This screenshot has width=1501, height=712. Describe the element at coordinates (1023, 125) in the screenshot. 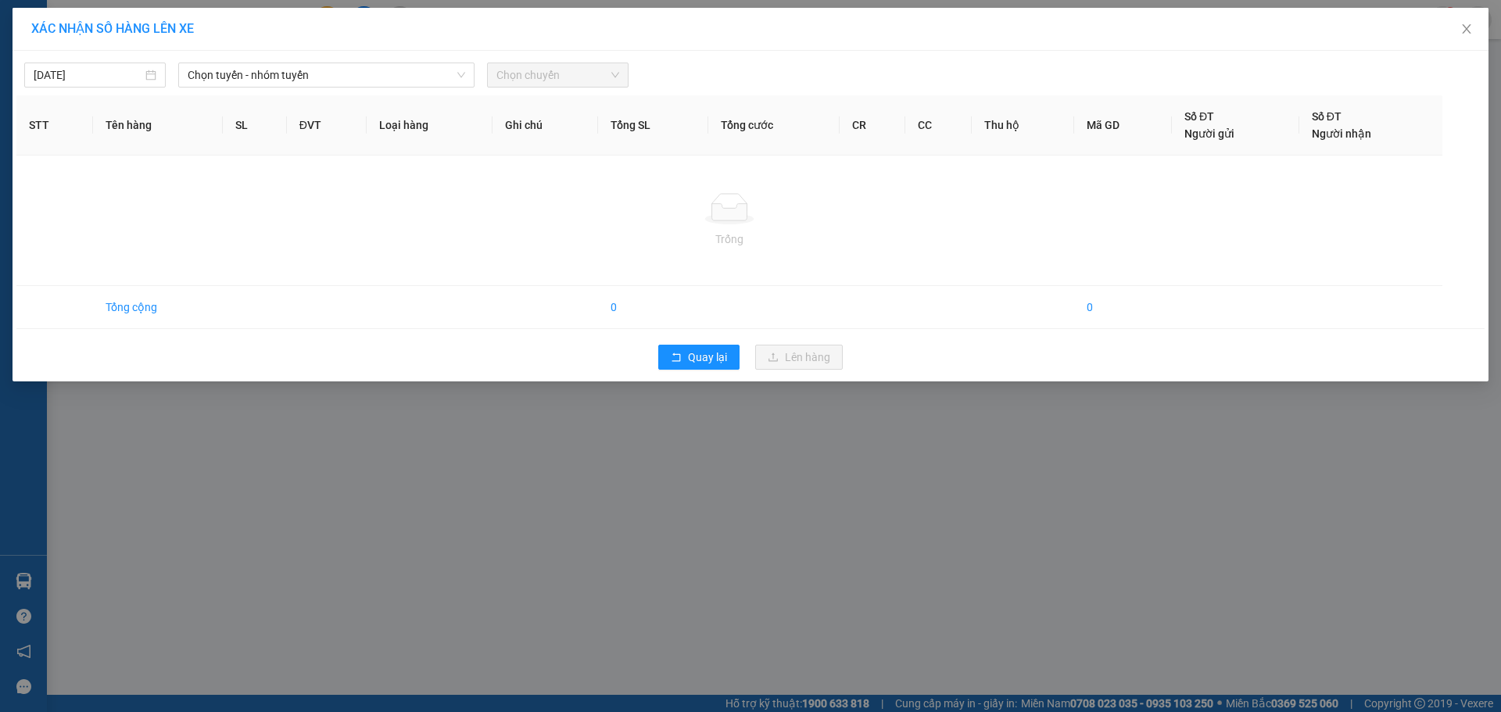

I see `th: Thu hộ` at that location.